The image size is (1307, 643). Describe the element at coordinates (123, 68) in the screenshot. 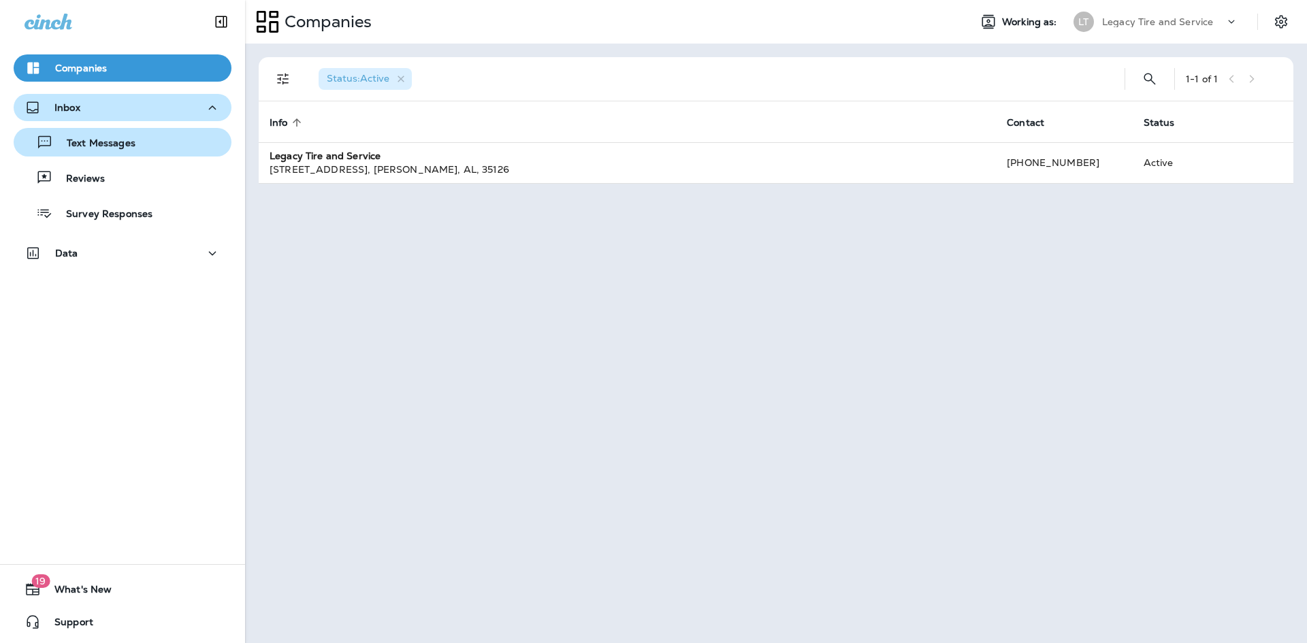

I see `button: Companies` at that location.